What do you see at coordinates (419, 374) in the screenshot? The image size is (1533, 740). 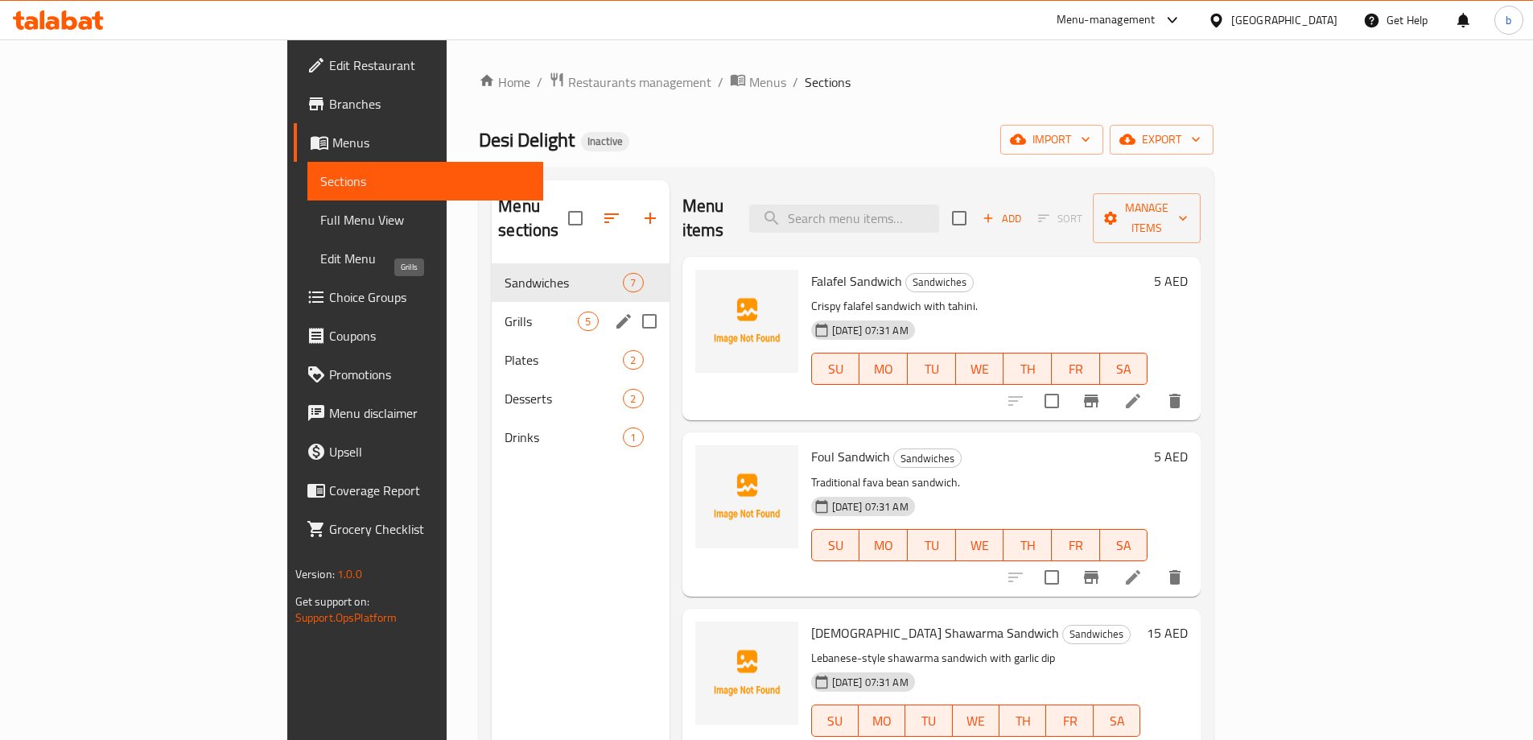 I see `a: Promotions` at bounding box center [419, 374].